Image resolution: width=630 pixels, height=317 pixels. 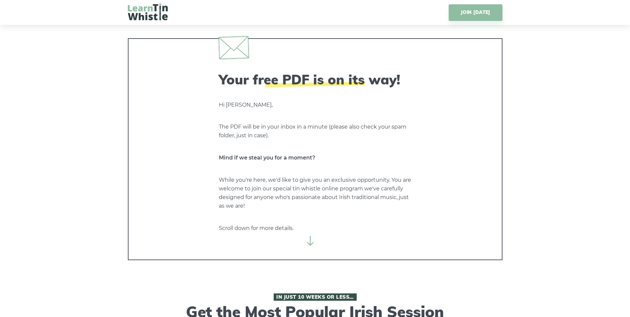 What do you see at coordinates (315, 228) in the screenshot?
I see `p: Scroll down for more details.` at bounding box center [315, 228].